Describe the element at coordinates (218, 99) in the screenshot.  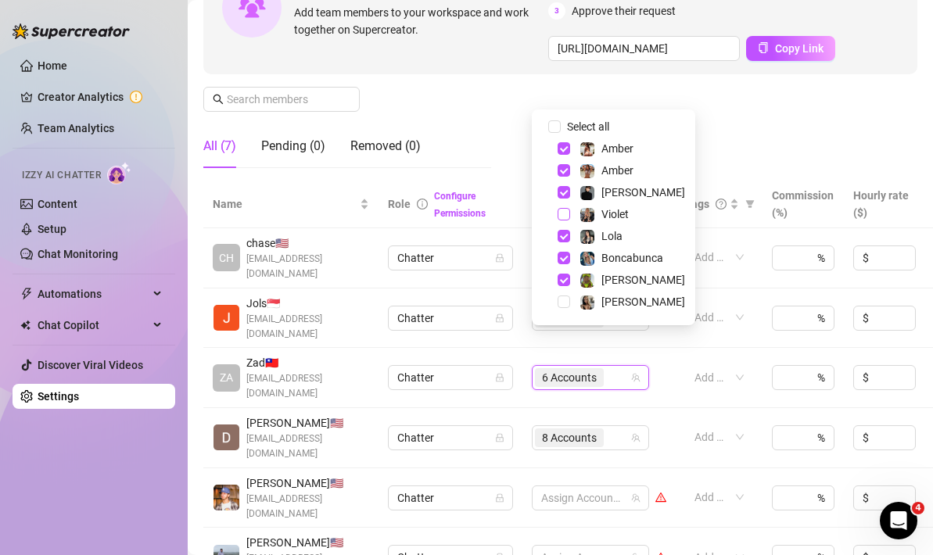
I see `span: search` at that location.